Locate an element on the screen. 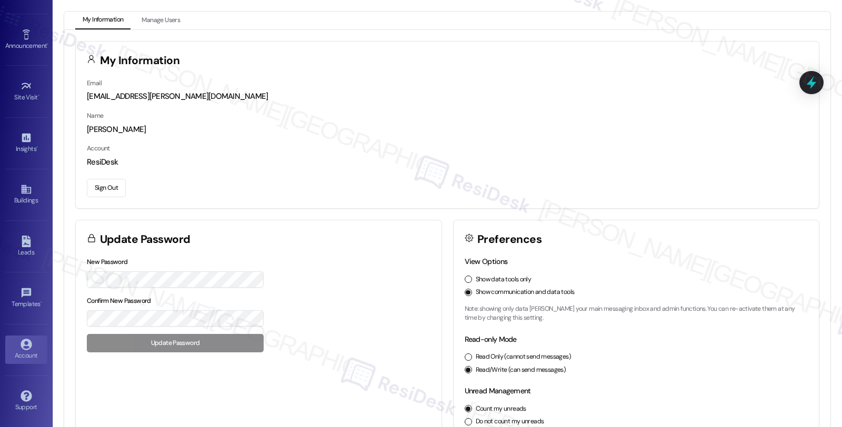  a: Leads is located at coordinates (26, 247).